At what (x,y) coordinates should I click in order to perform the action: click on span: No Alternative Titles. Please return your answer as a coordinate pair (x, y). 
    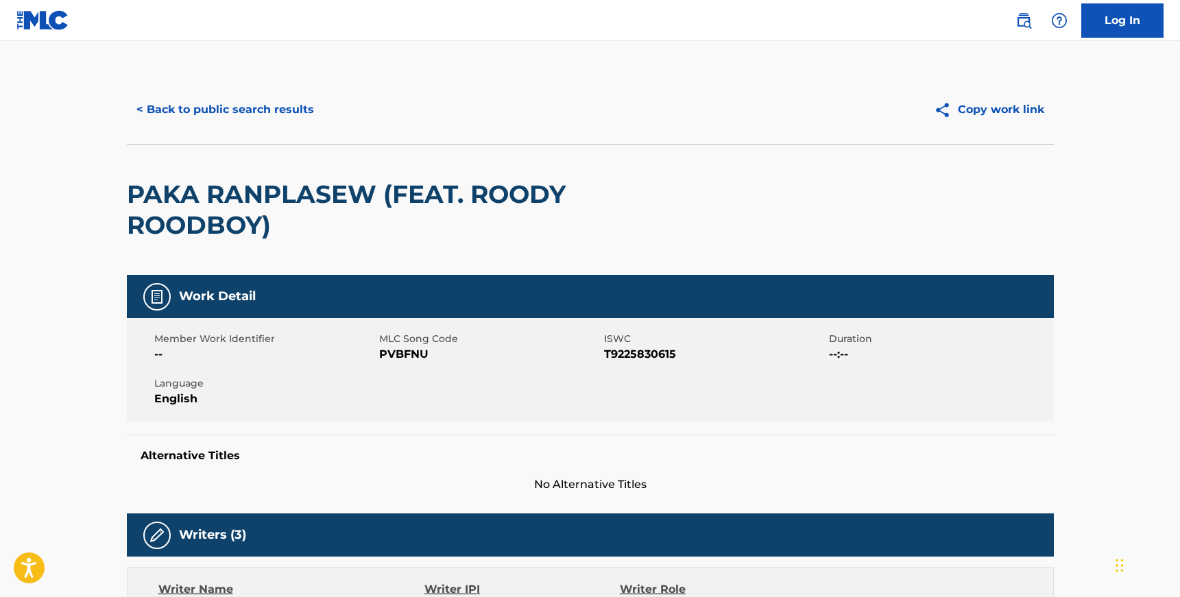
    Looking at the image, I should click on (590, 485).